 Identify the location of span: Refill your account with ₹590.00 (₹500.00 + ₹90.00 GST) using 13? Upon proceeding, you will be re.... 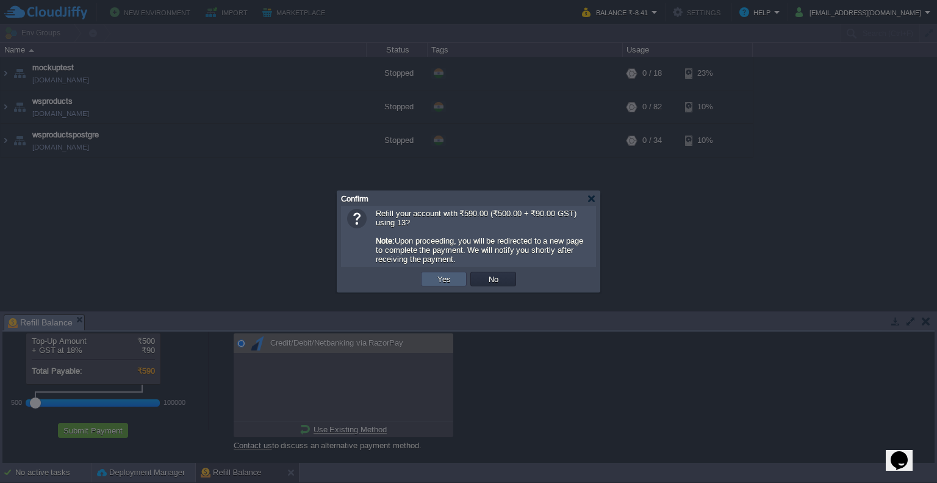
(480, 236).